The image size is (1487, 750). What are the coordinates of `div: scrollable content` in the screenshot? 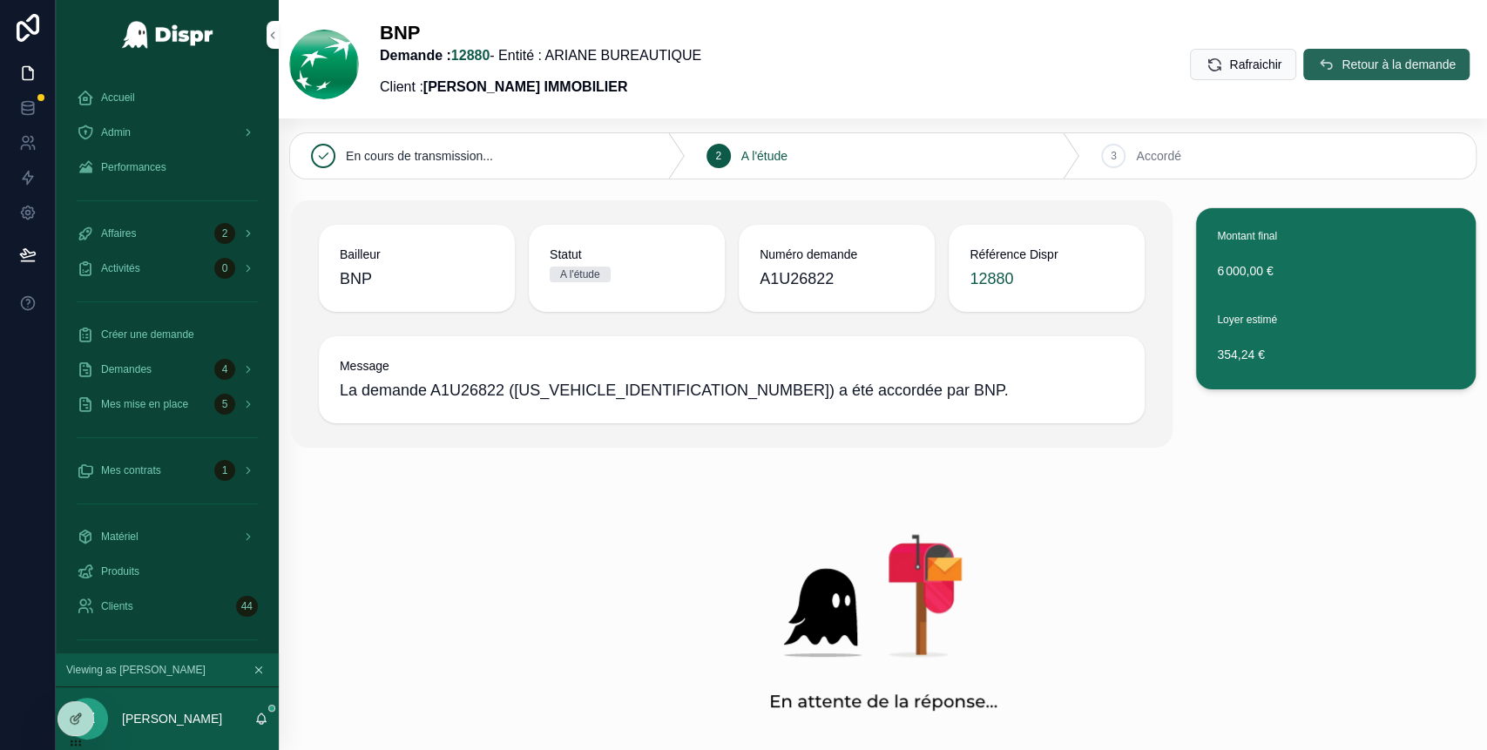 It's located at (167, 361).